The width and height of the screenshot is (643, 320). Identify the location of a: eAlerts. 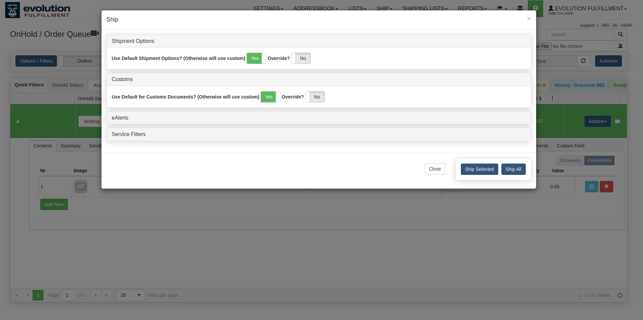
(120, 118).